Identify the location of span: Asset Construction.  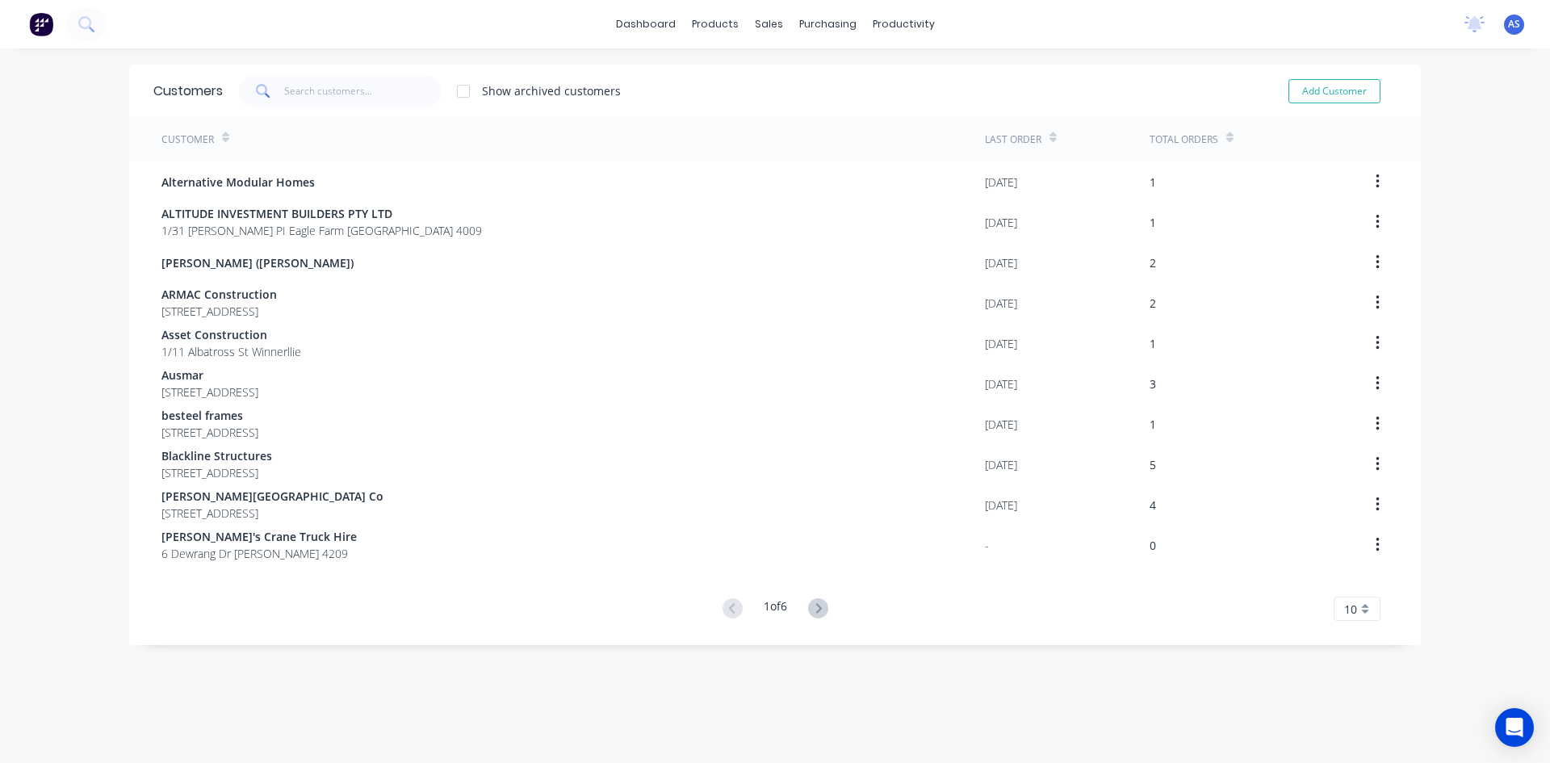
(231, 334).